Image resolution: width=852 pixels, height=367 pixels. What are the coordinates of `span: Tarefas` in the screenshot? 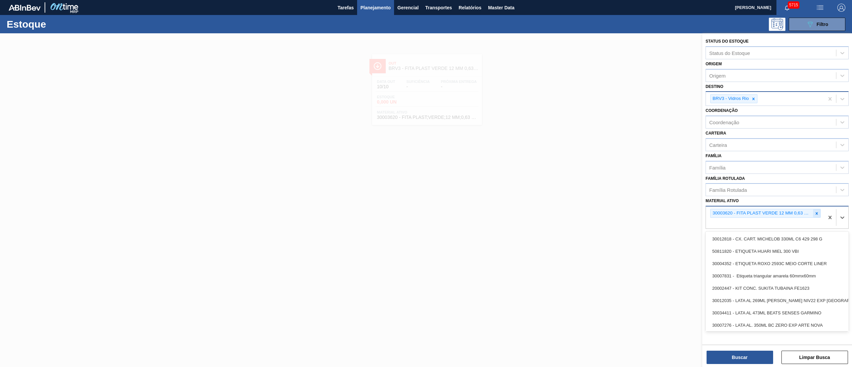 It's located at (346, 8).